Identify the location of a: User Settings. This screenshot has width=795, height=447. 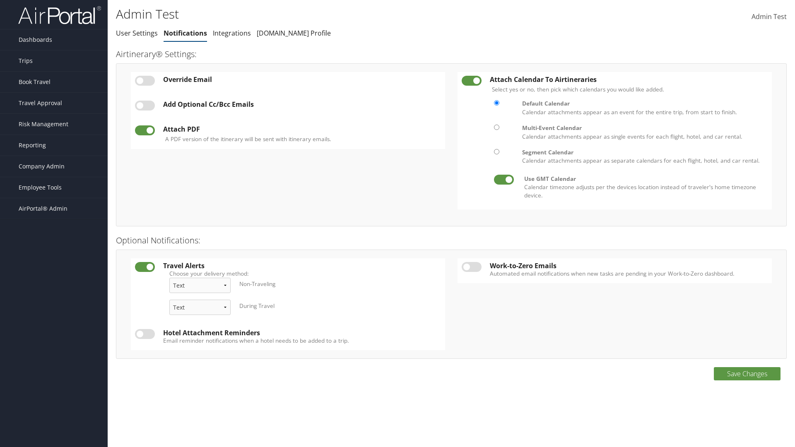
(137, 33).